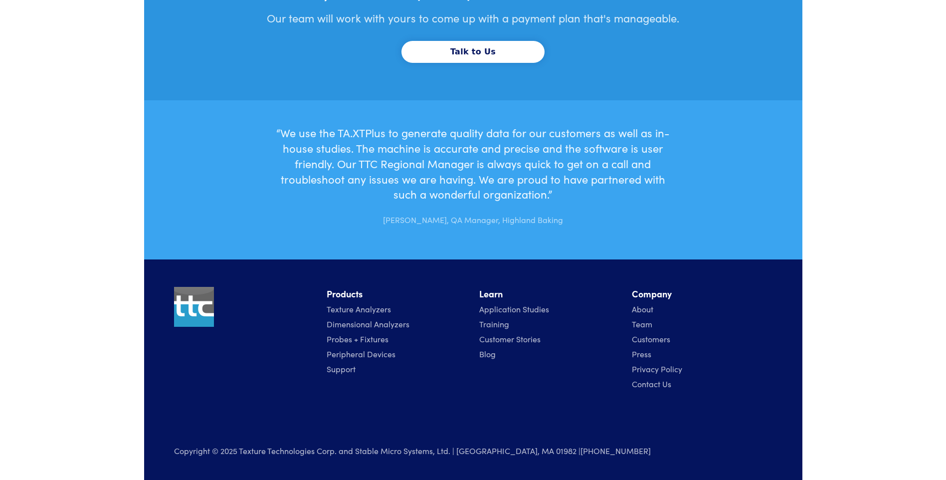 The width and height of the screenshot is (946, 480). Describe the element at coordinates (341, 368) in the screenshot. I see `a: Support` at that location.